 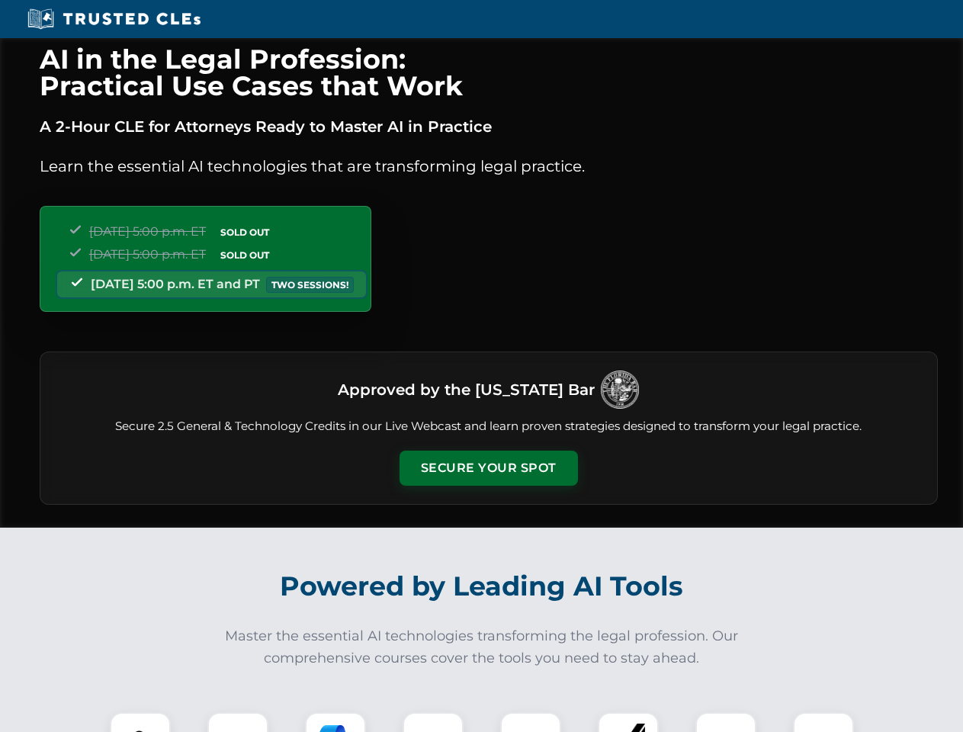 I want to click on p: Master the essential AI technologies transforming the legal profession. Our comprehensive courses..., so click(x=482, y=647).